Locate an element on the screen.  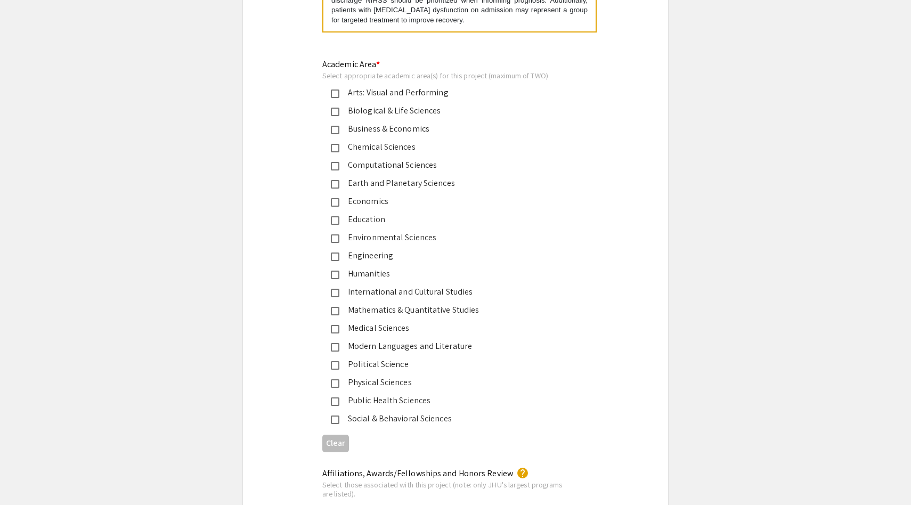
button: Clear is located at coordinates (336, 443).